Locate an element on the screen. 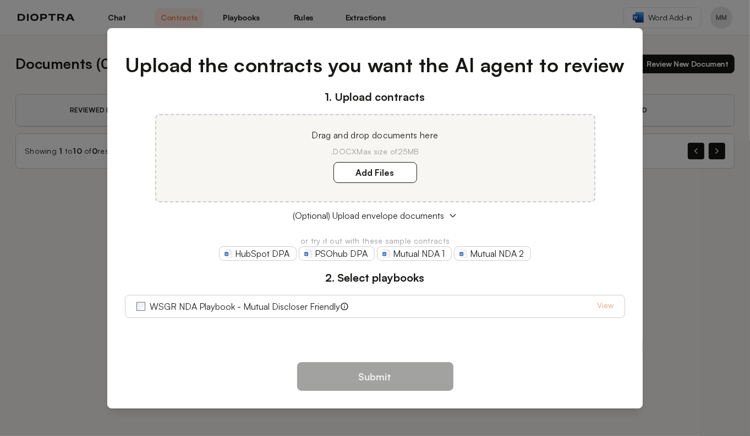  p: or try it out with these sample contracts is located at coordinates (375, 241).